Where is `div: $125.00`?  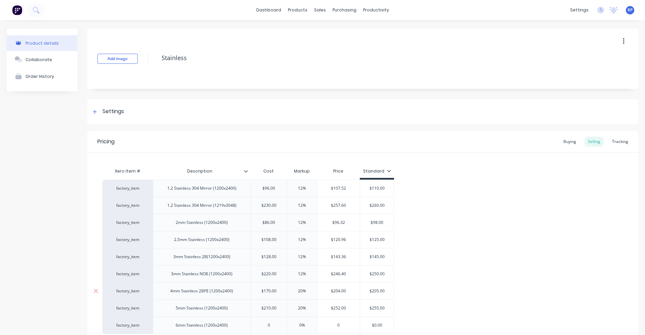
div: $125.00 is located at coordinates (377, 240).